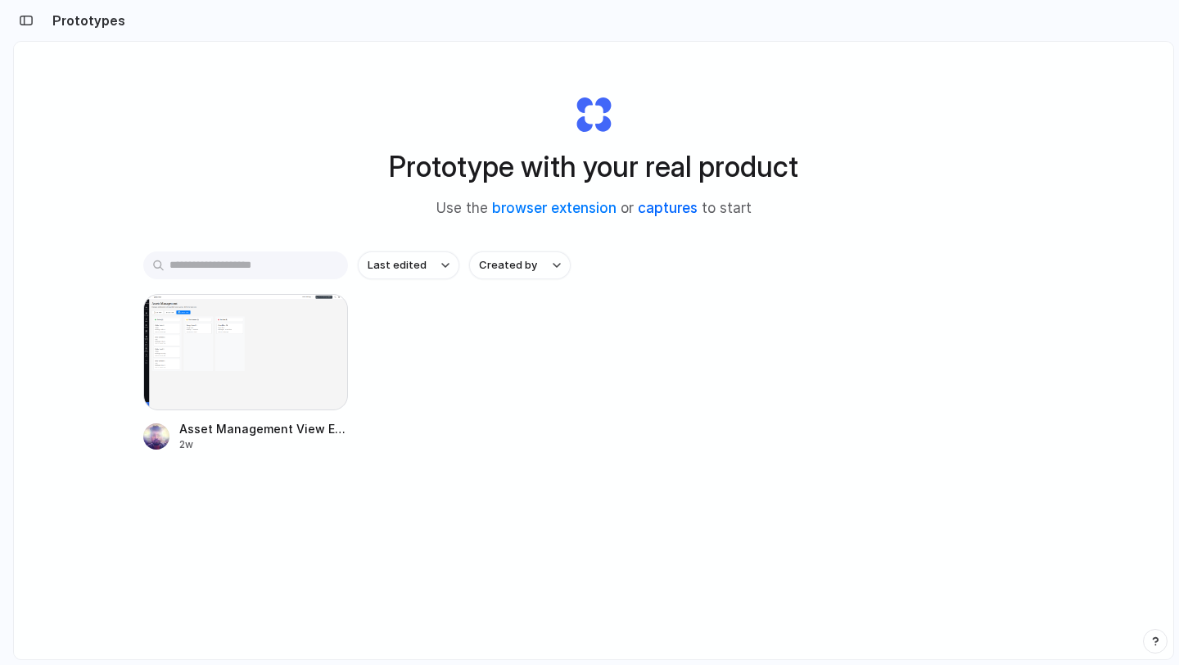  I want to click on a: captures, so click(667, 208).